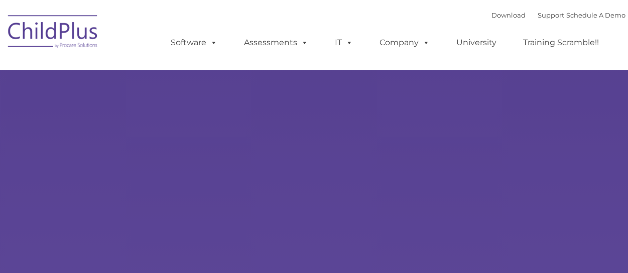 Image resolution: width=628 pixels, height=273 pixels. I want to click on a: Download, so click(509, 15).